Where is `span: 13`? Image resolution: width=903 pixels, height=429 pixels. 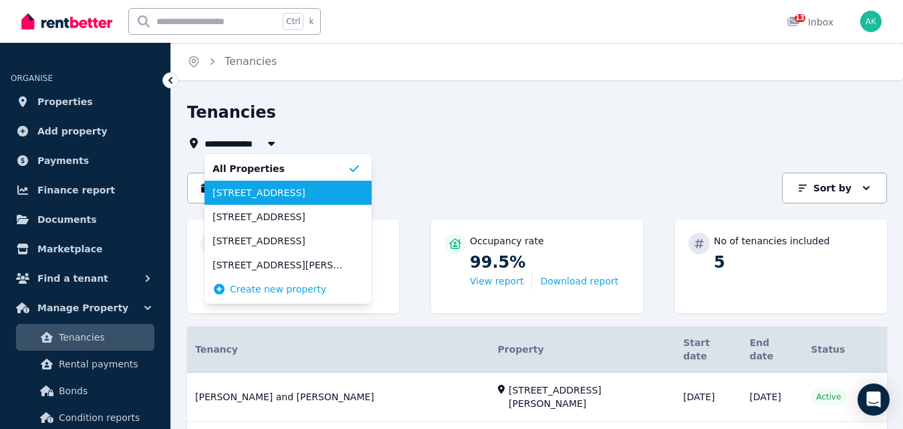 span: 13 is located at coordinates (800, 18).